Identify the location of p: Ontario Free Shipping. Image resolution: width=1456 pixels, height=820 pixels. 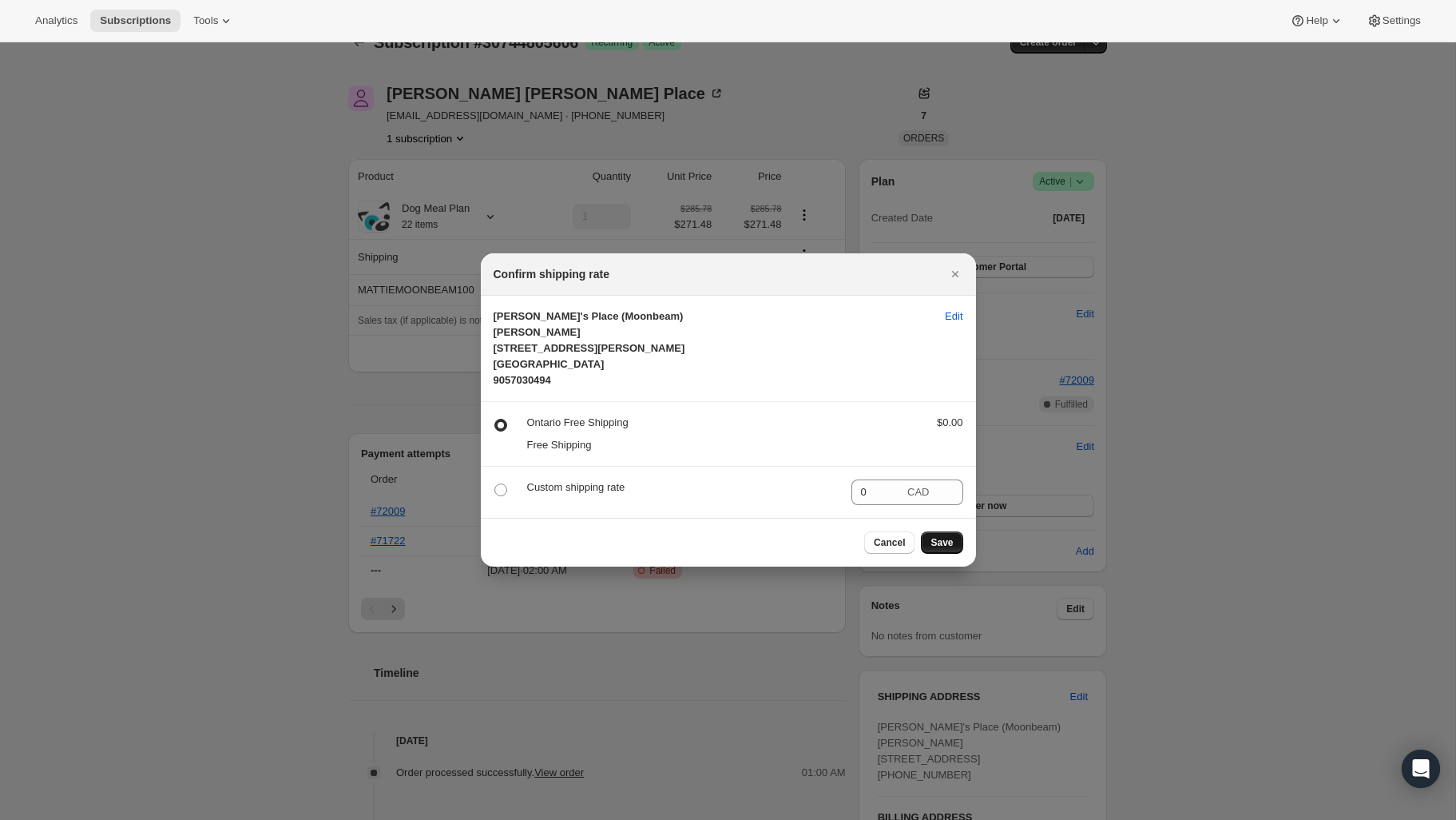
(719, 422).